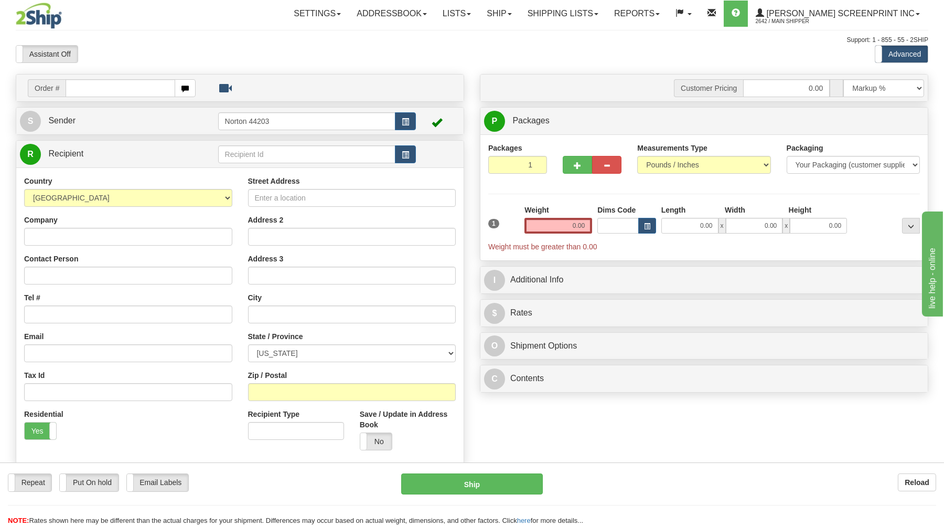  Describe the element at coordinates (40, 431) in the screenshot. I see `label: Yes` at that location.